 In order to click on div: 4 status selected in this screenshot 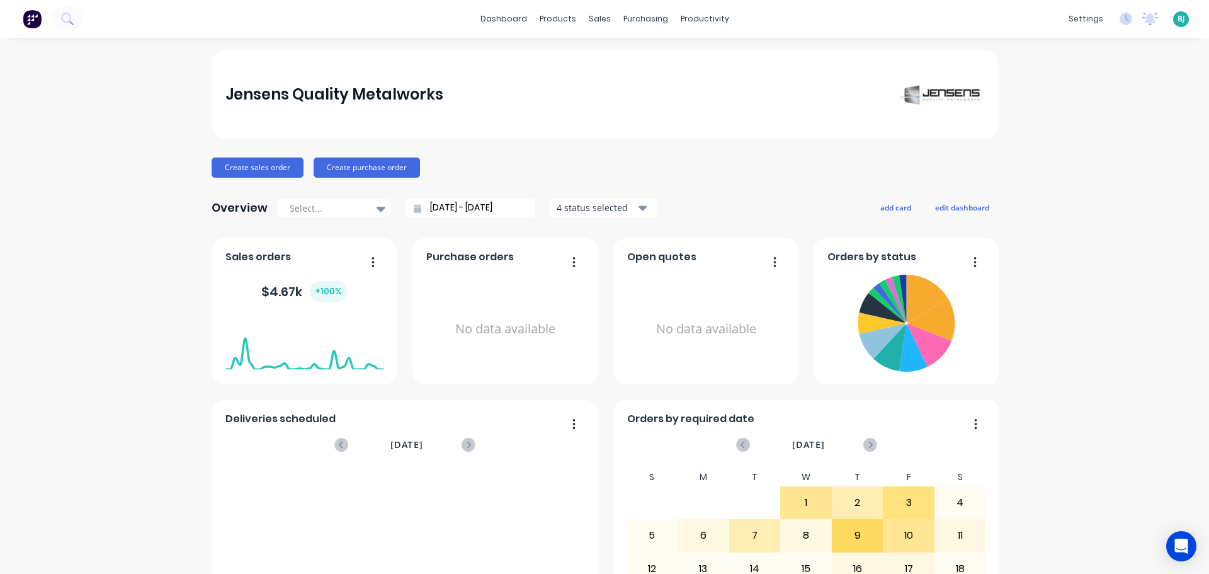, I will do `click(596, 207)`.